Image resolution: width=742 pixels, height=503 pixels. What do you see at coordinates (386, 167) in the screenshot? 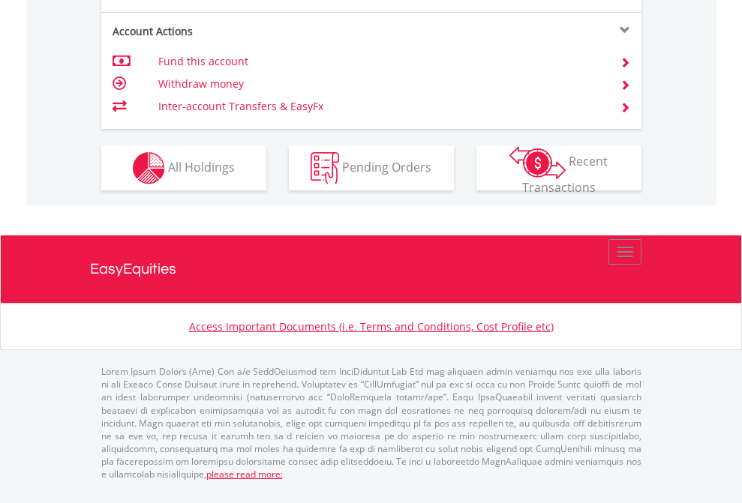
I see `span: Pending Orders` at bounding box center [386, 167].